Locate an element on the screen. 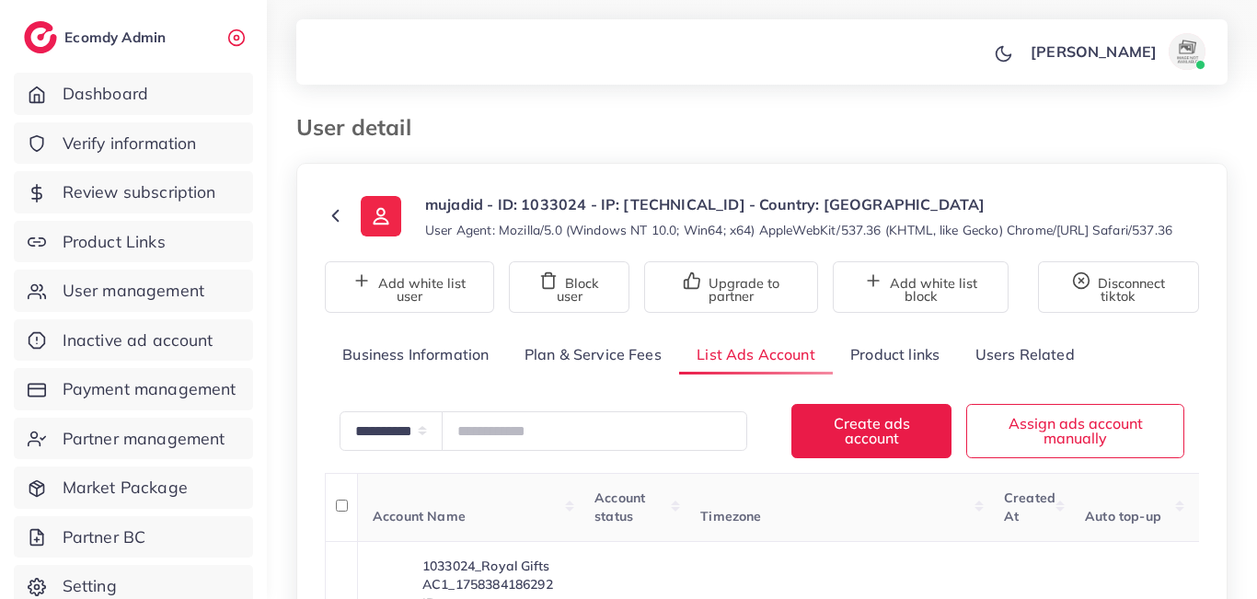  a: Business Information is located at coordinates (416, 354).